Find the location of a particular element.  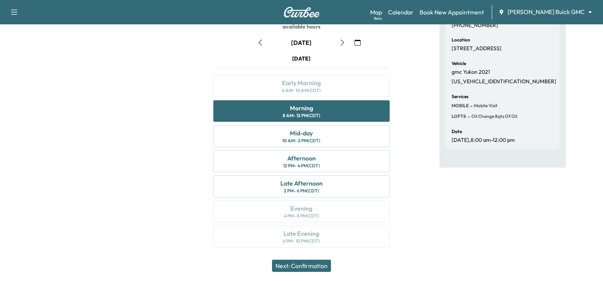

p: gmc Yukon 2021 is located at coordinates (471, 72).